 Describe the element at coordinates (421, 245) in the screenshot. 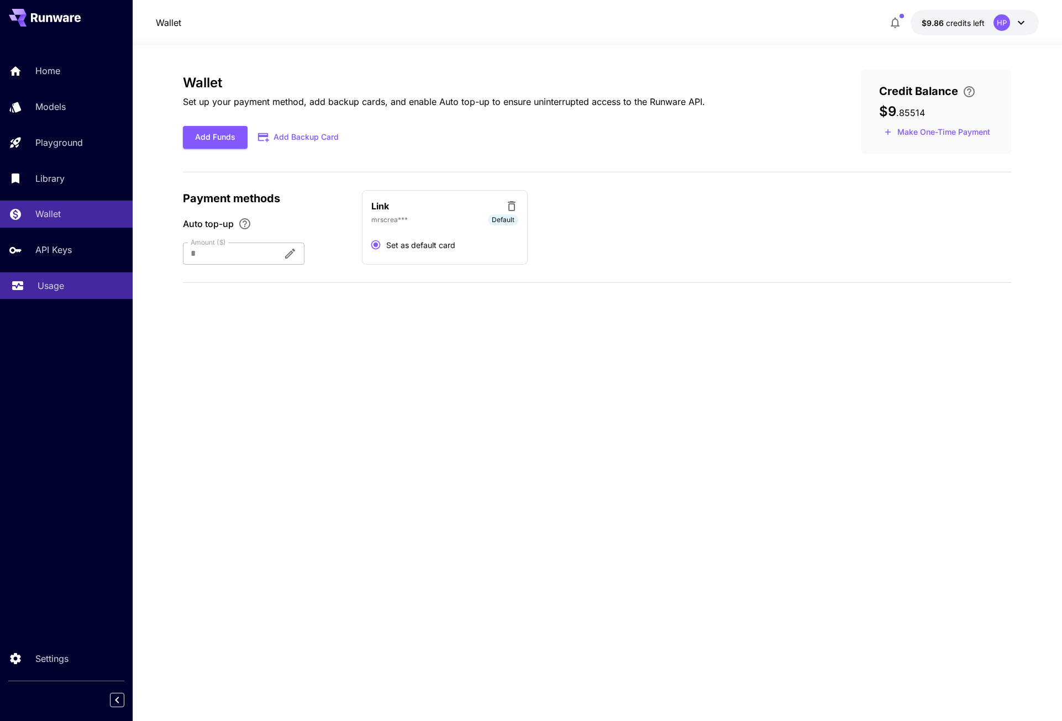

I see `span: Set as default card` at that location.